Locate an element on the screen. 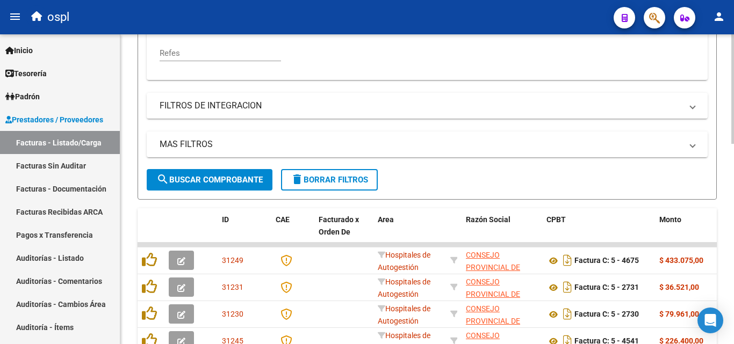  strong: $ 36.521,00 is located at coordinates (679, 287).